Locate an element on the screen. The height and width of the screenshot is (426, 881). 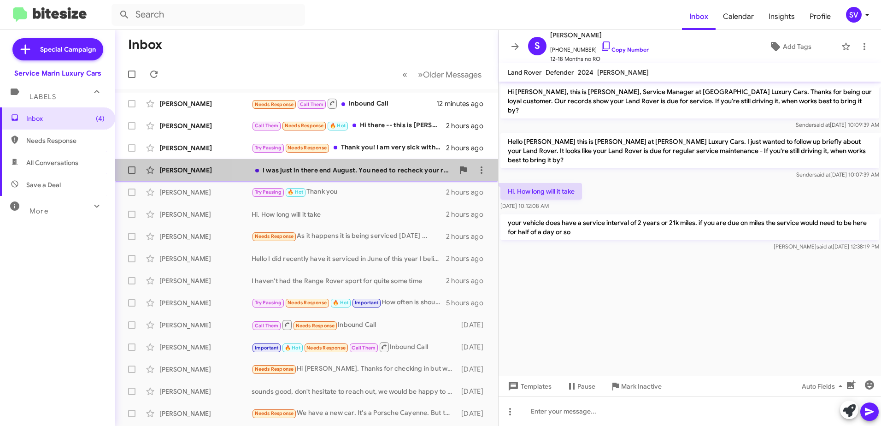
span: Templates is located at coordinates (529, 386).